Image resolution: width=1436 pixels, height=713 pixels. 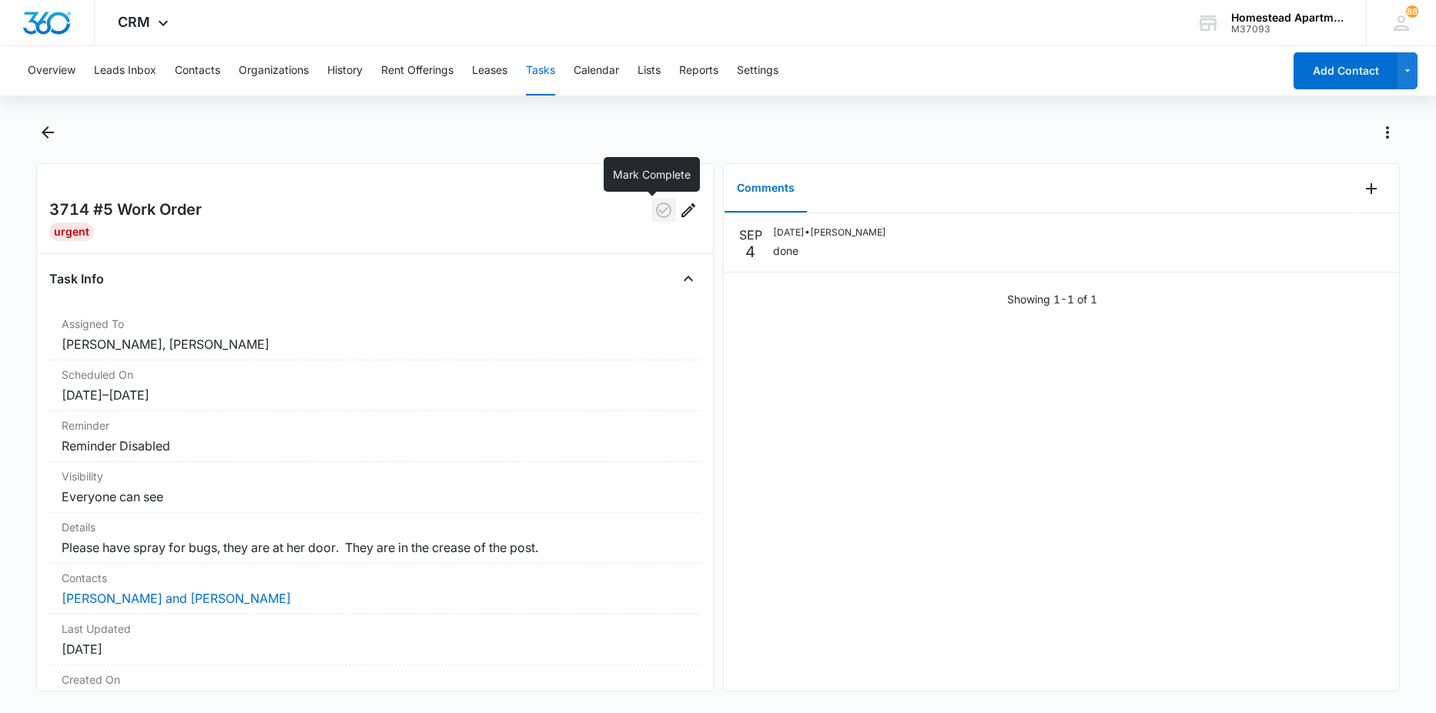 What do you see at coordinates (1287, 29) in the screenshot?
I see `div: account id` at bounding box center [1287, 29].